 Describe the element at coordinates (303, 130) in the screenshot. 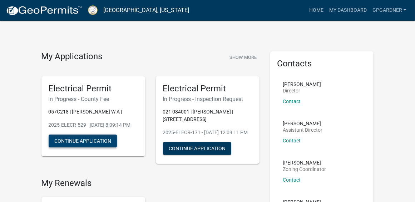

I see `p: Assistant Director` at that location.